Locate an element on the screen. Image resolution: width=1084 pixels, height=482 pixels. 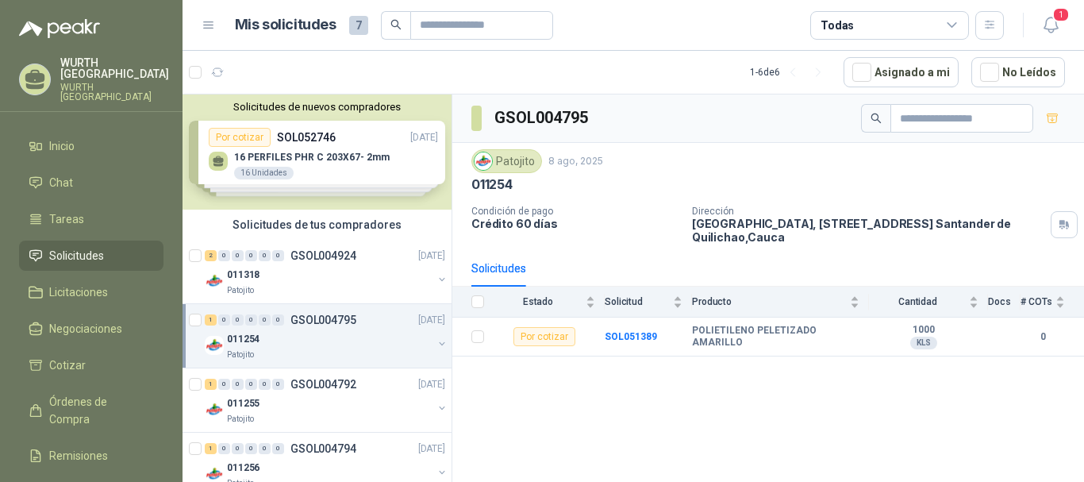
span: # COTs is located at coordinates (1037, 302).